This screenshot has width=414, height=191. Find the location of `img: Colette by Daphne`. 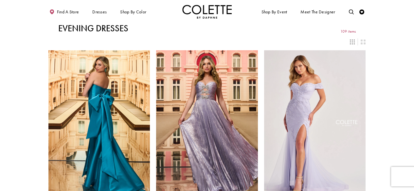

img: Colette by Daphne is located at coordinates (207, 12).